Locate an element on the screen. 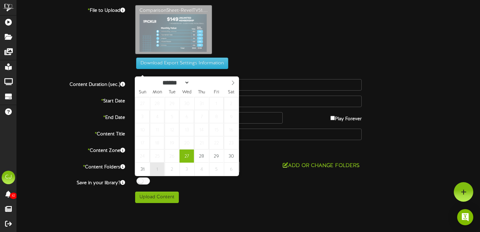 Image resolution: width=480 pixels, height=232 pixels. a: Download Export Settings Information is located at coordinates (180, 63).